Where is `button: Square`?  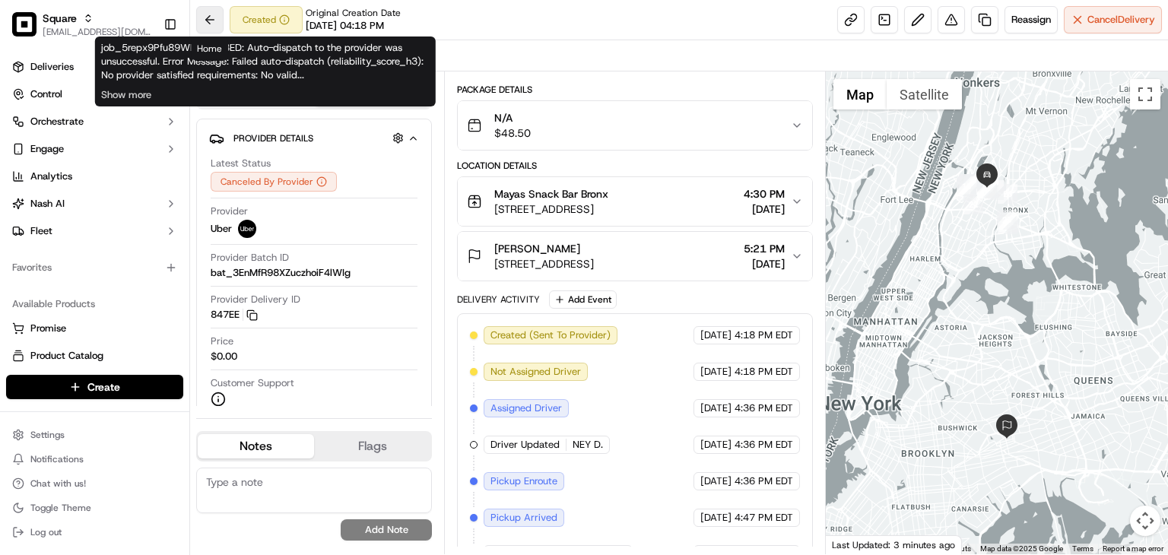 button: Square is located at coordinates (59, 18).